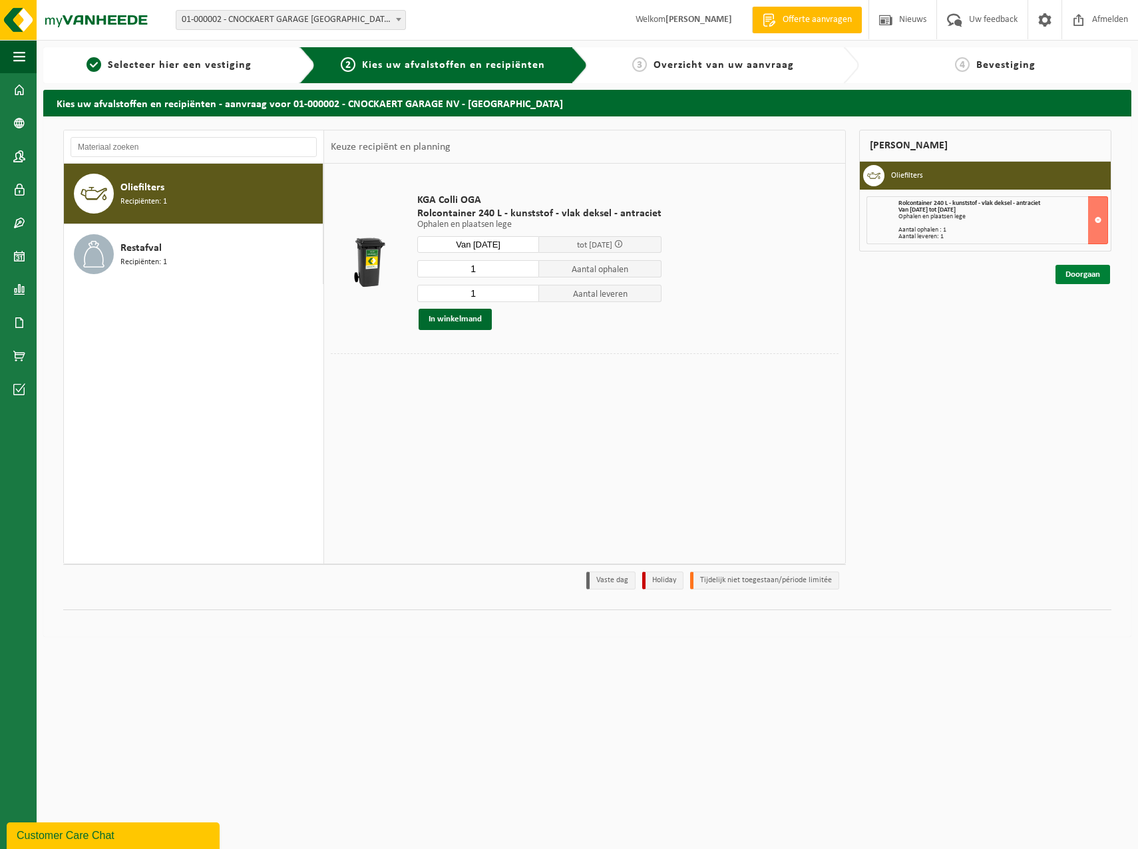 The width and height of the screenshot is (1138, 849). I want to click on button: Restafval Recipiënten: 1, so click(194, 254).